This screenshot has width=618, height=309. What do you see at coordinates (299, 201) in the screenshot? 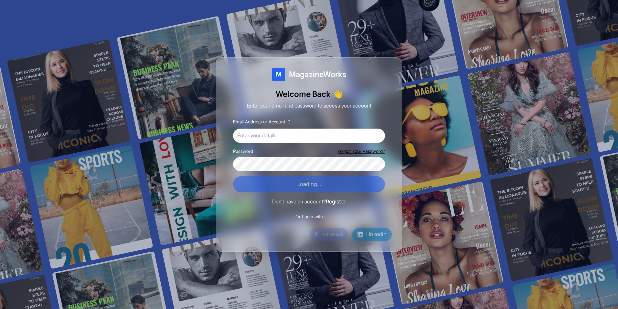
I see `span: Don't have an account?` at bounding box center [299, 201].